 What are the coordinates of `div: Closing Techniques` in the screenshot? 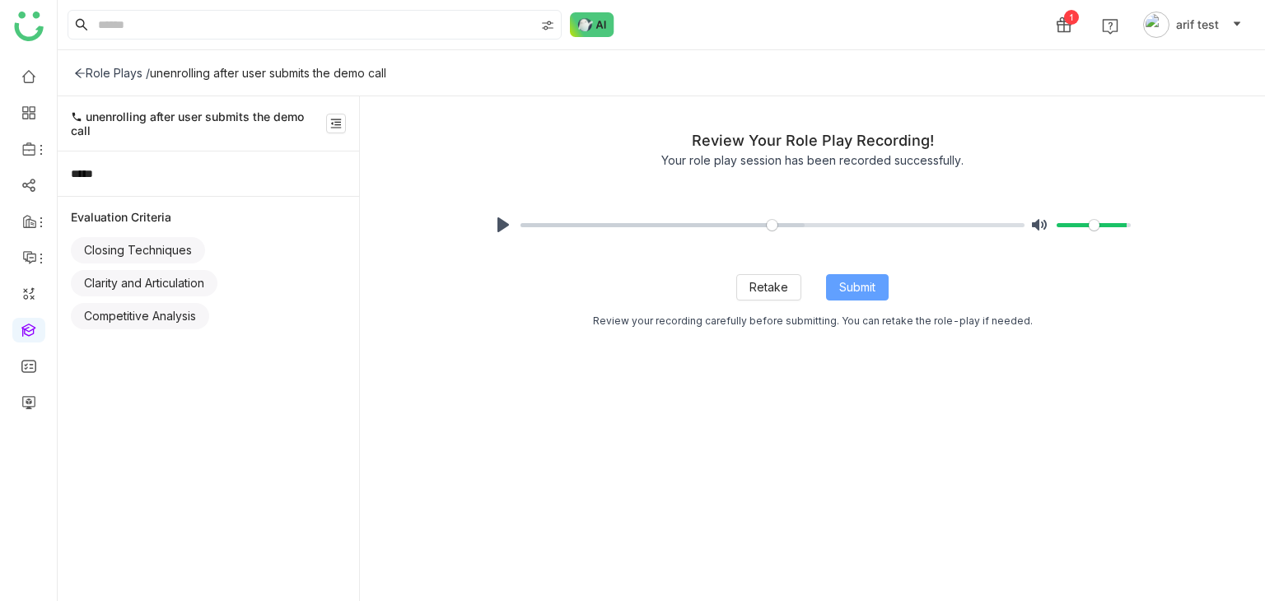 It's located at (137, 250).